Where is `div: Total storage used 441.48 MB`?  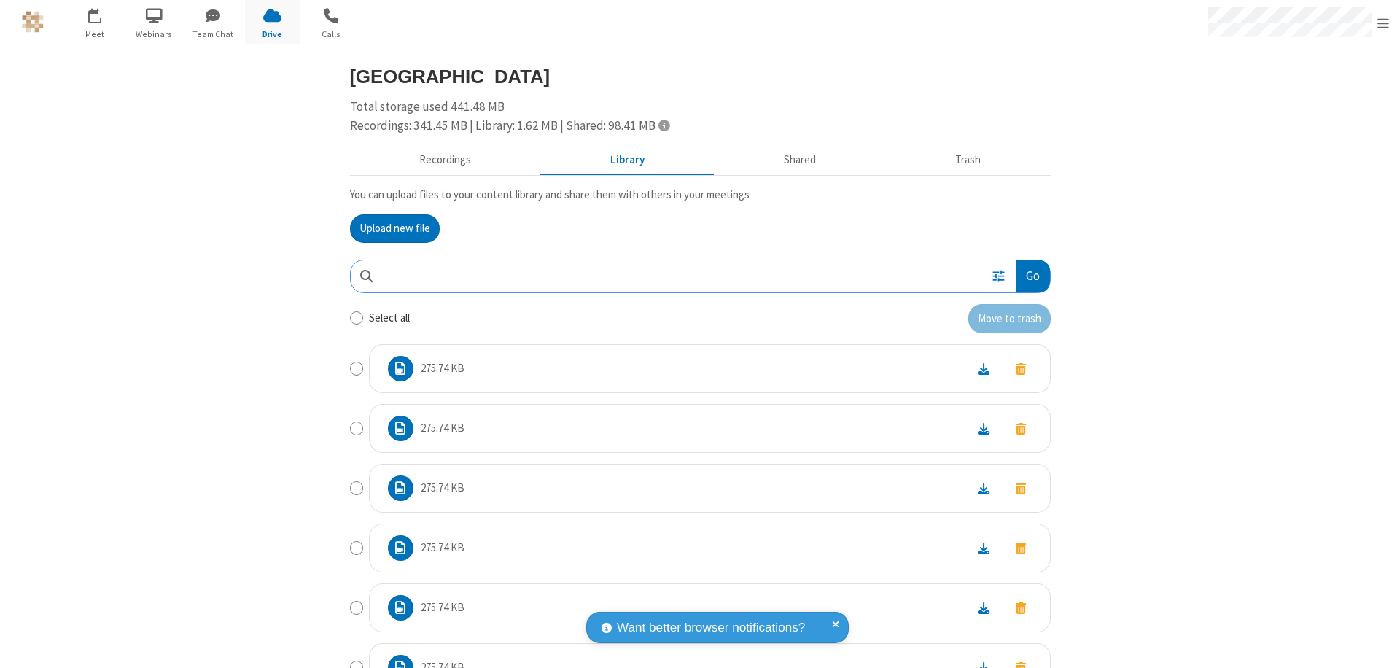 div: Total storage used 441.48 MB is located at coordinates (700, 116).